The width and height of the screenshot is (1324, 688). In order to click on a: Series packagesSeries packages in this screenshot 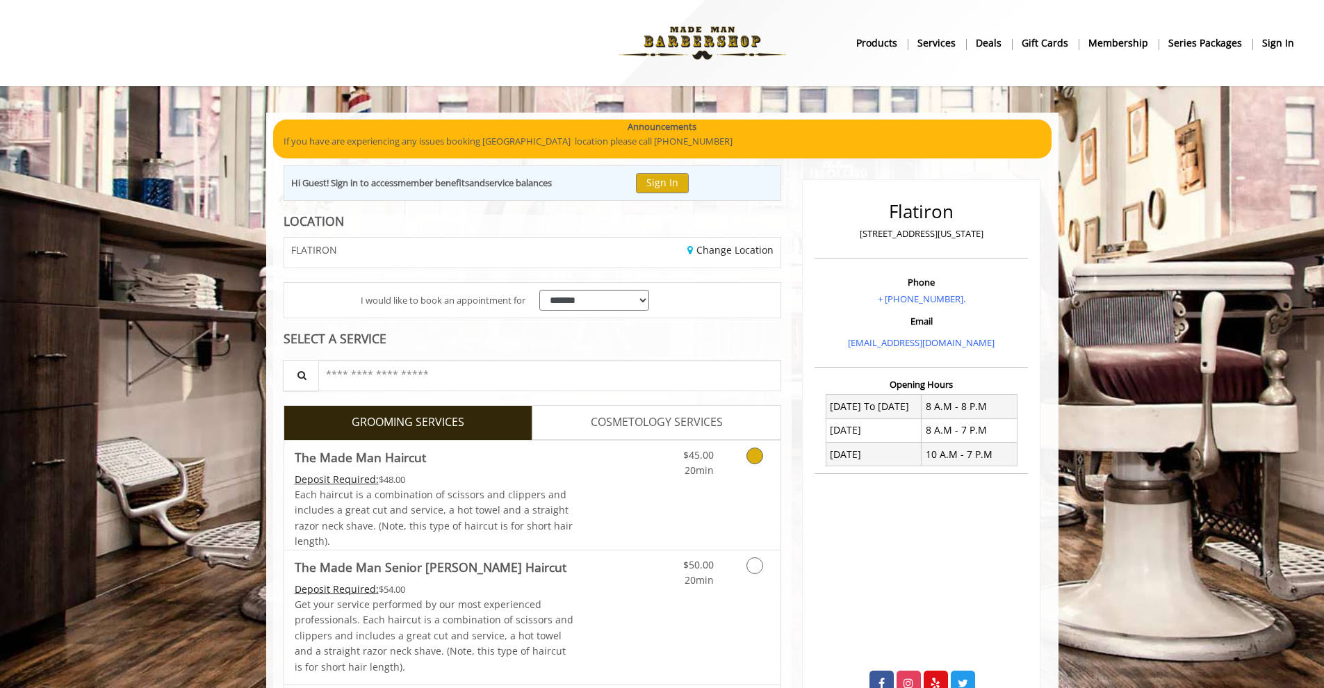, I will do `click(1205, 42)`.